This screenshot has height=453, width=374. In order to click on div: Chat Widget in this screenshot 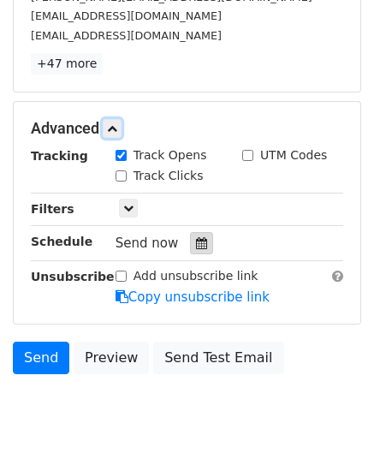, I will do `click(331, 412)`.